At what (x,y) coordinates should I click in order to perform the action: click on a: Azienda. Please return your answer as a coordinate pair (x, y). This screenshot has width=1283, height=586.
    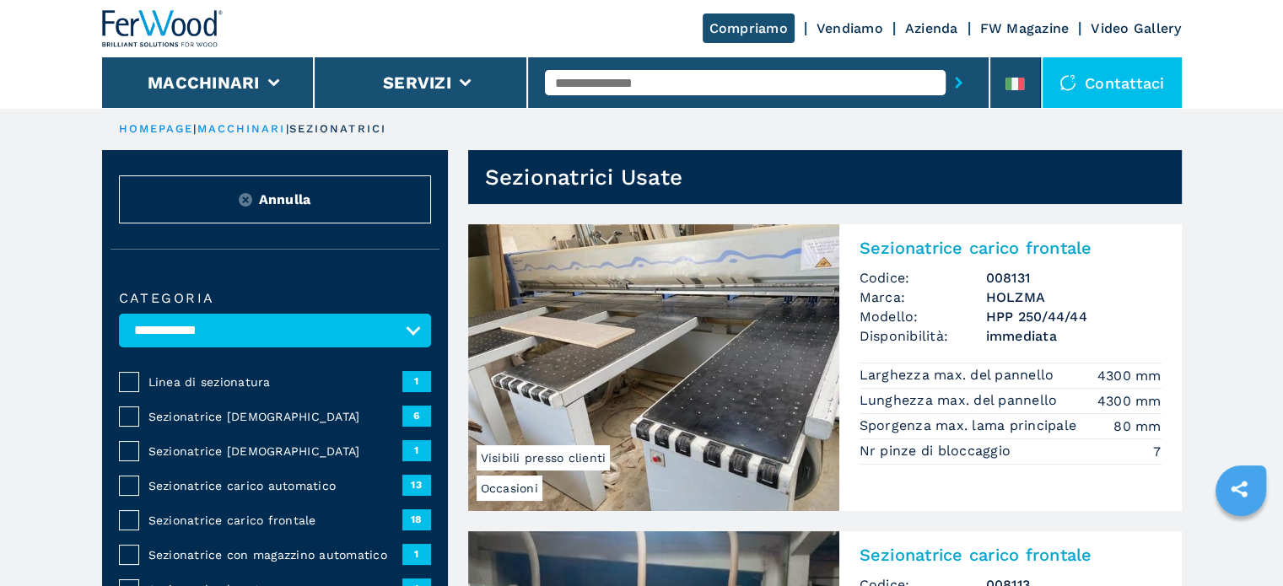
    Looking at the image, I should click on (931, 28).